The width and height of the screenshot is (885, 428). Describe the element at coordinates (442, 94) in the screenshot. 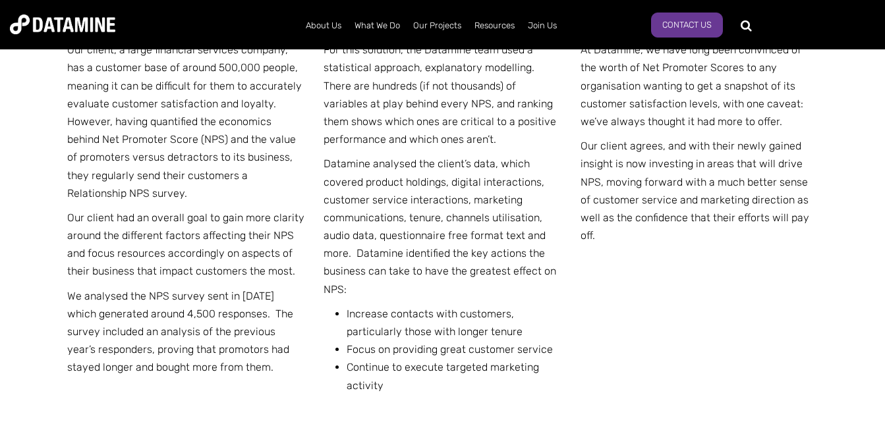

I see `p: For this solution, the Datamine team used a statistical approach, explanatory modelling. There ar...` at that location.